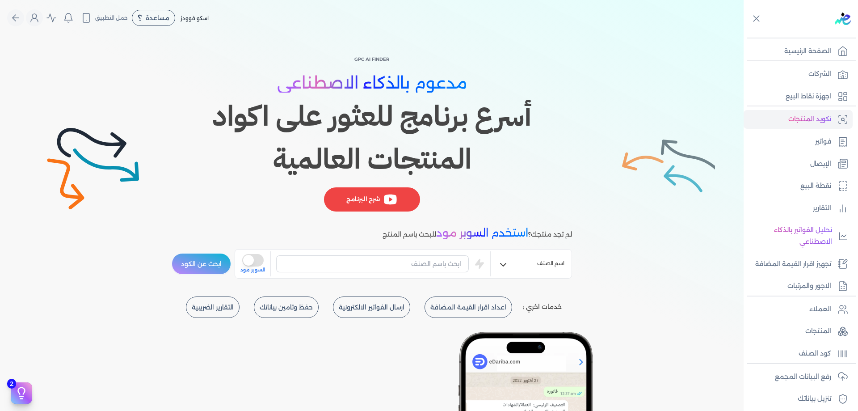  Describe the element at coordinates (252, 270) in the screenshot. I see `span: السوبر مود` at that location.